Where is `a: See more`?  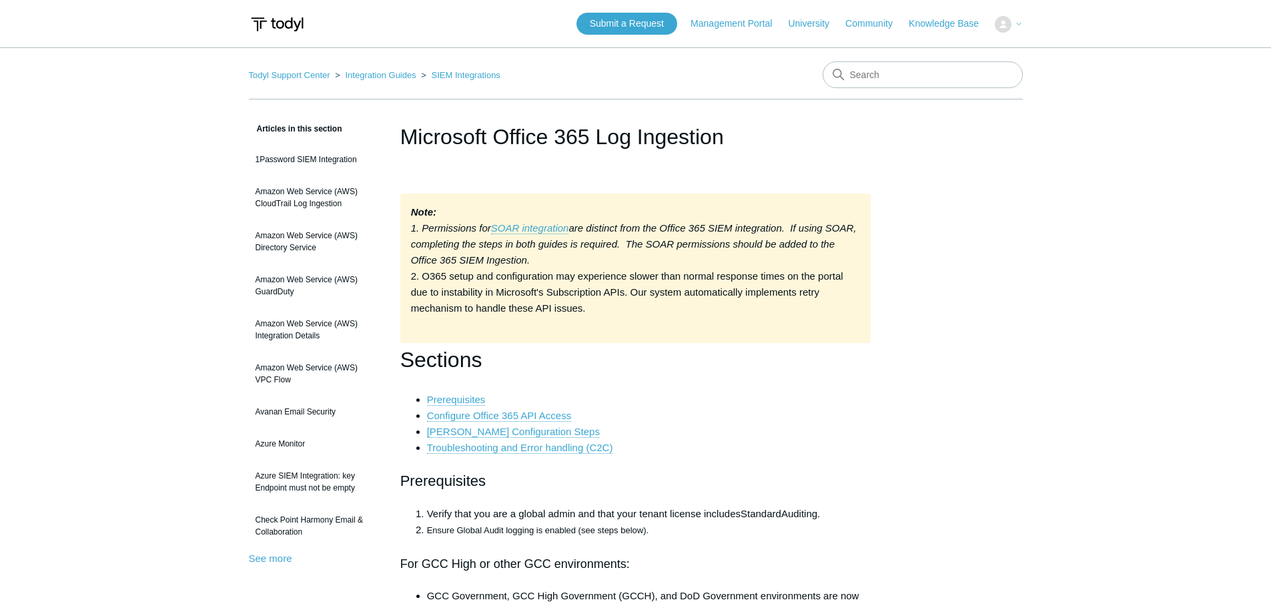 a: See more is located at coordinates (270, 558).